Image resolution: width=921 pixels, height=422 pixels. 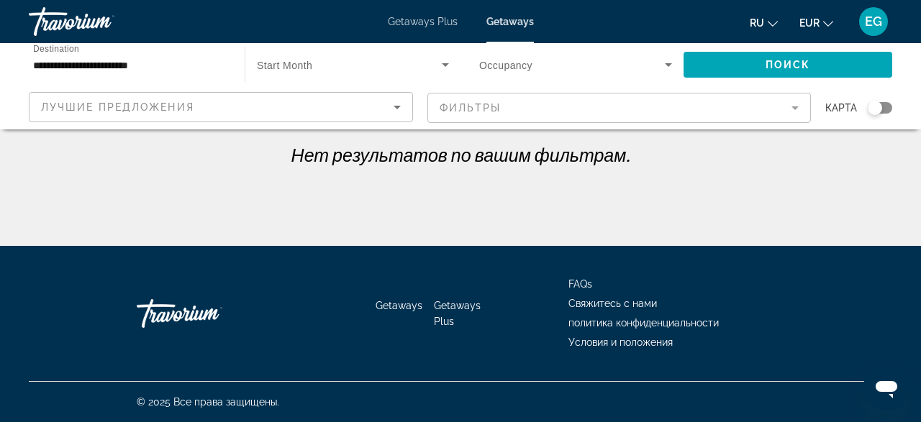 I want to click on span: Поиск, so click(x=788, y=65).